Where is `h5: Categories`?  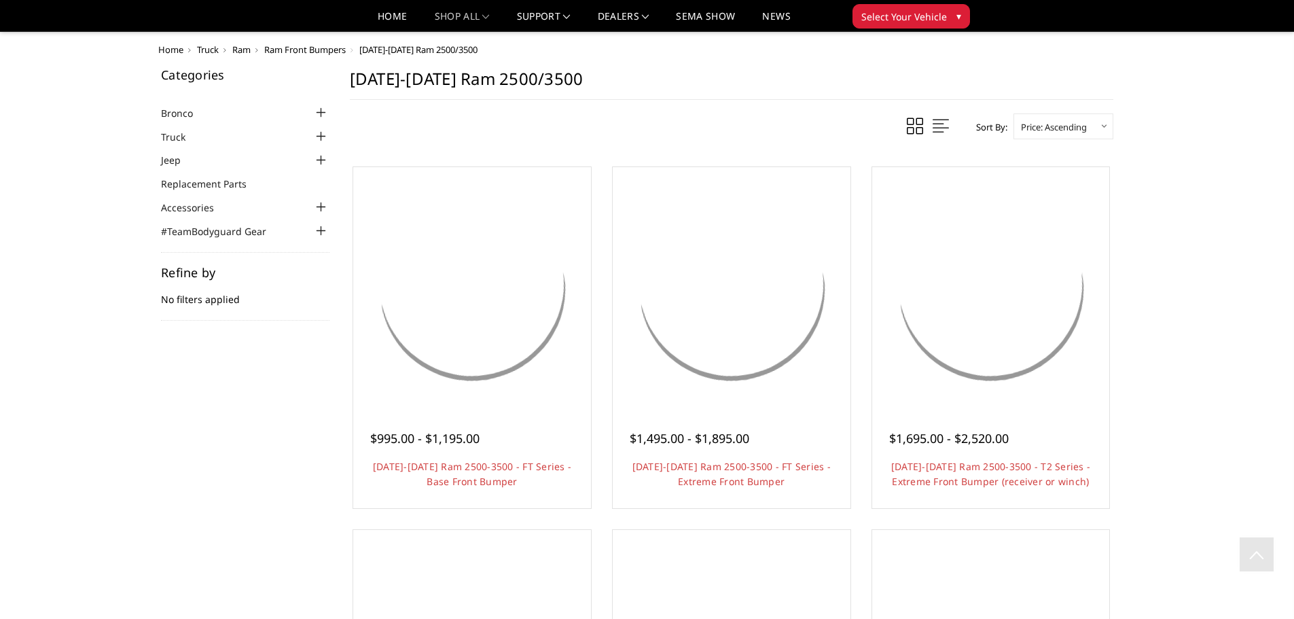 h5: Categories is located at coordinates (245, 75).